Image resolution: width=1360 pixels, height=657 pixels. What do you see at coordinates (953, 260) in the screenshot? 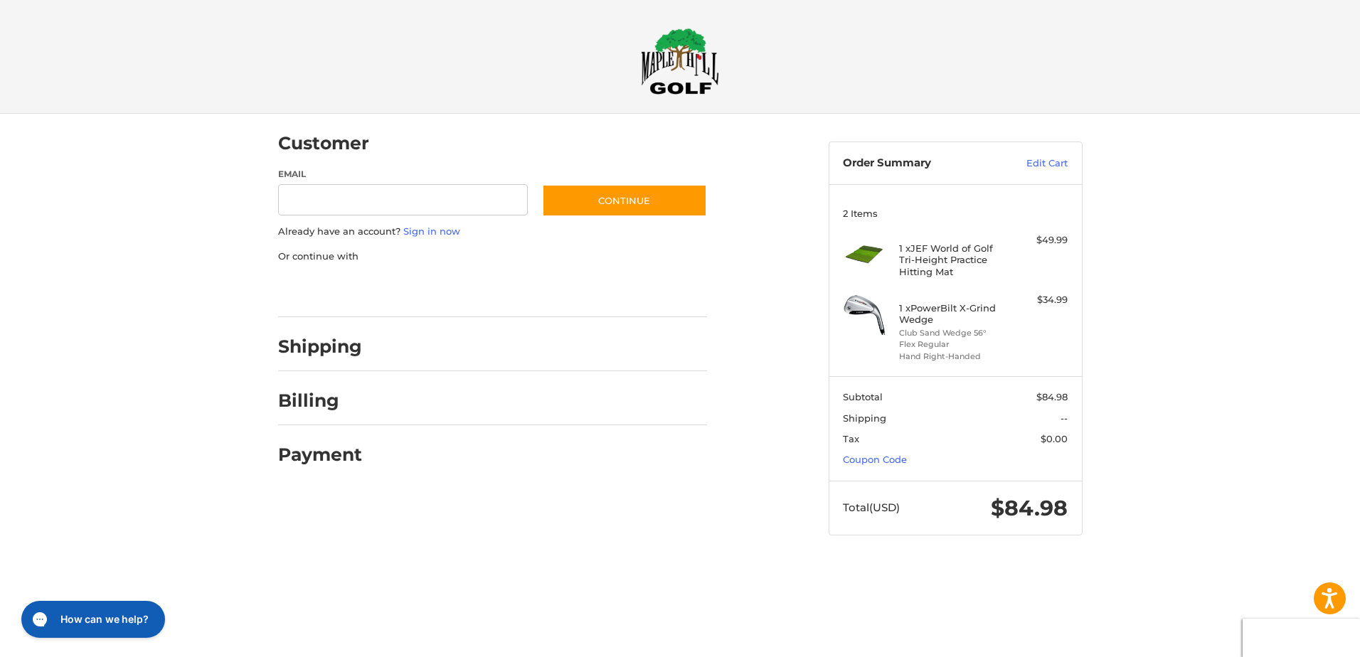
I see `h4: 1 x JEF World of Golf Tri-Height Practice Hitting Mat` at bounding box center [953, 260].